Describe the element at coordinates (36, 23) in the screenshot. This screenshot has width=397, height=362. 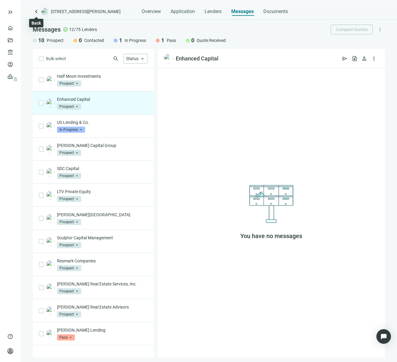
I see `div: Back` at that location.